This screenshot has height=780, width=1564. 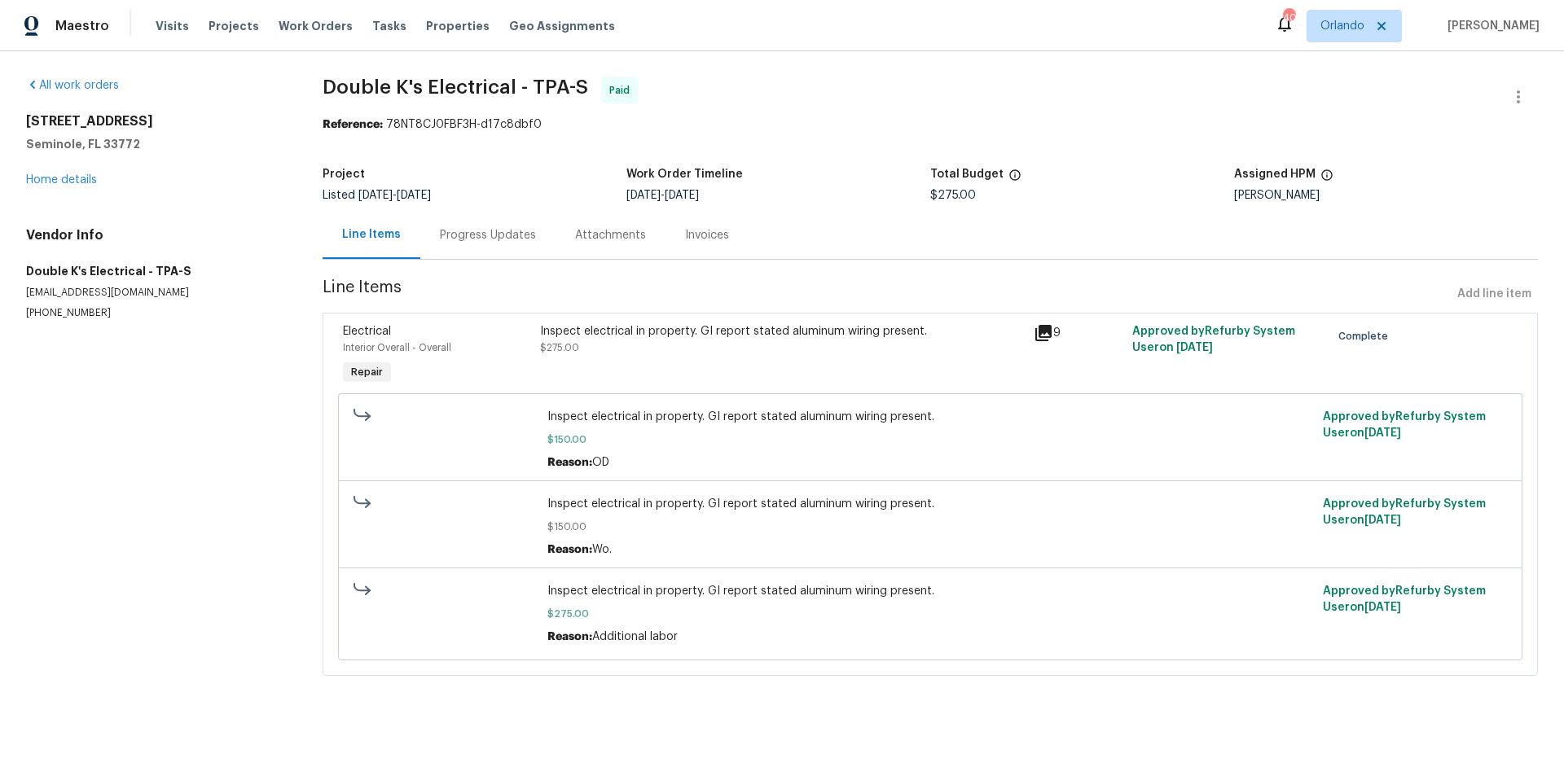 What do you see at coordinates (782, 332) in the screenshot?
I see `div: Inspect electrical in property. GI report stated aluminum wiring present.` at bounding box center [782, 332].